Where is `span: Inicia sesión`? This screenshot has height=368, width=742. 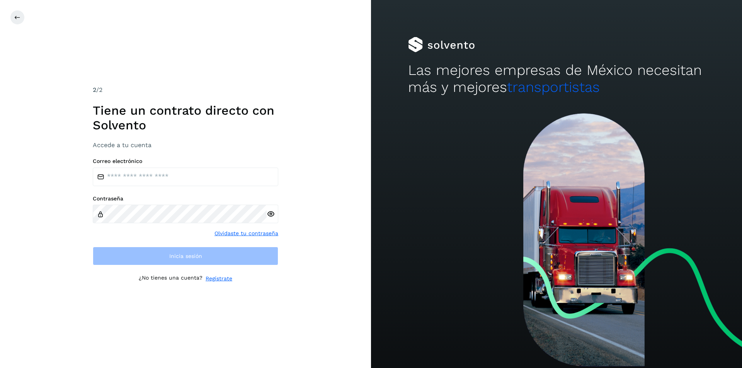
span: Inicia sesión is located at coordinates (186, 256).